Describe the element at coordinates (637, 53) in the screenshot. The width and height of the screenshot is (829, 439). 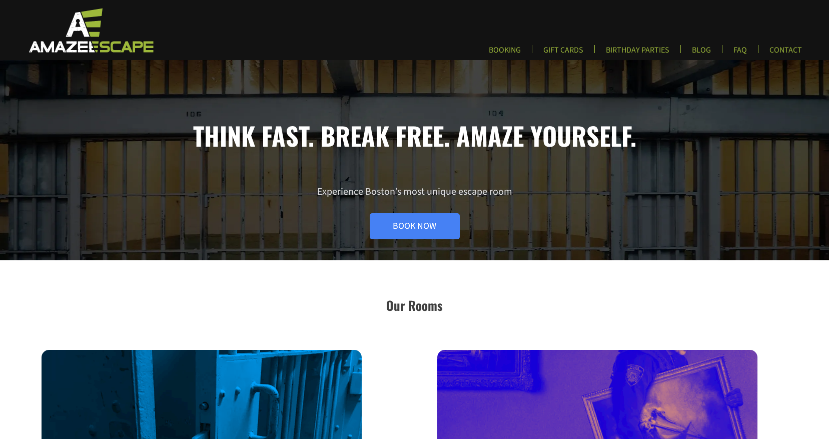
I see `a: BIRTHDAY PARTIES` at that location.